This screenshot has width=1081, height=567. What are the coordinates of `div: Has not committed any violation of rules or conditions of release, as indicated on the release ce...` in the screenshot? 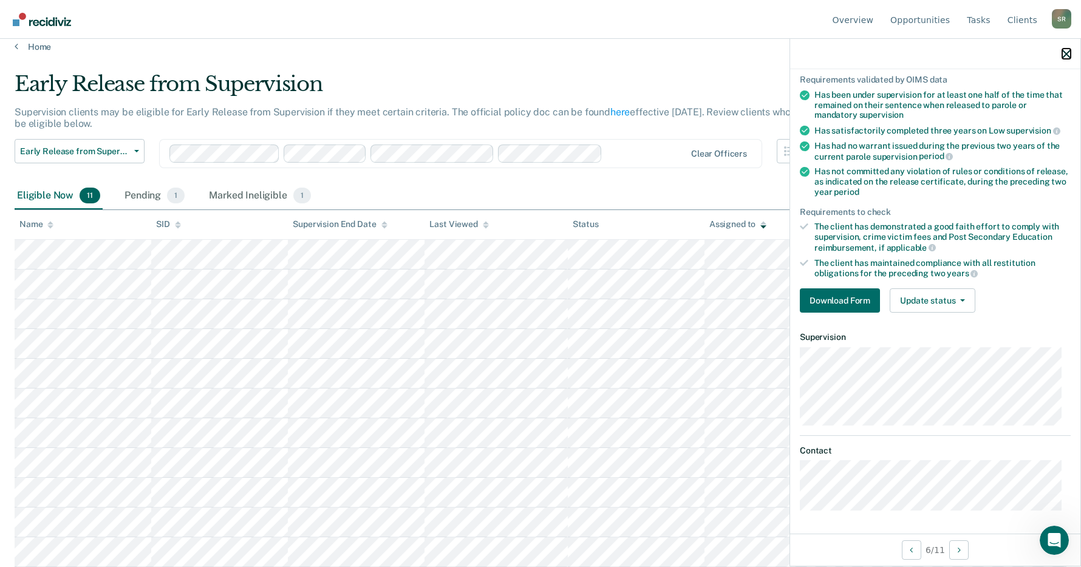 It's located at (942, 182).